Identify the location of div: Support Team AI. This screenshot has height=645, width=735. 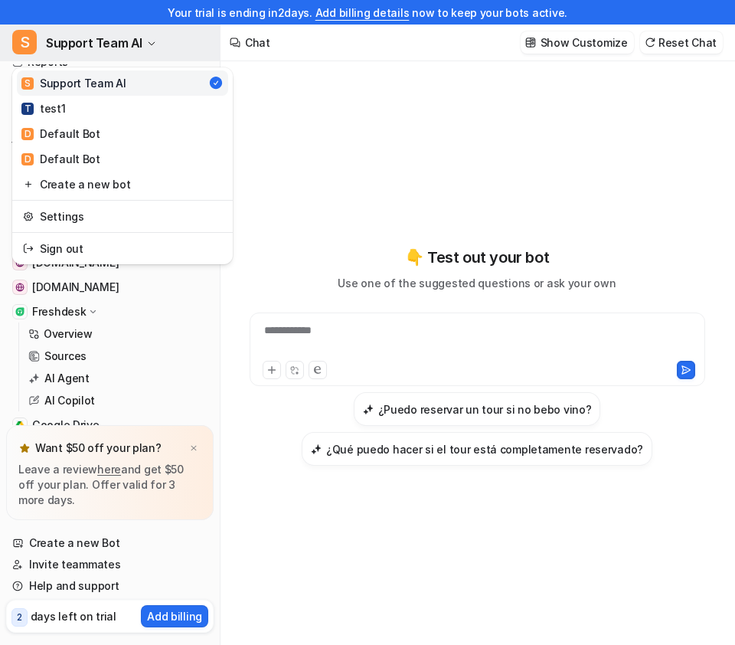
(73, 83).